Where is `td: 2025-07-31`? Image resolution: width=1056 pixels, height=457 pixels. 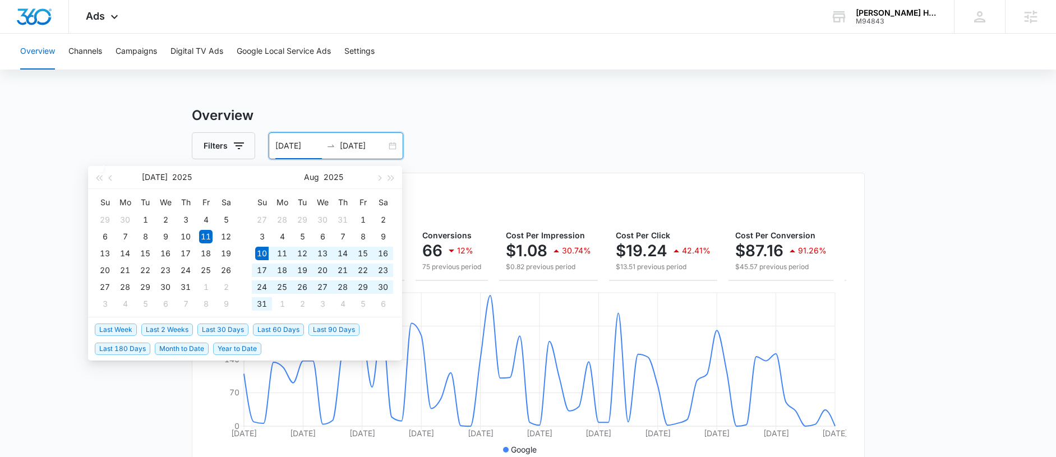
td: 2025-07-31 is located at coordinates (186, 287).